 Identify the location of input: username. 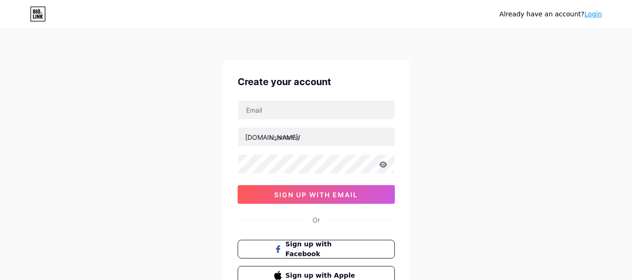
(316, 137).